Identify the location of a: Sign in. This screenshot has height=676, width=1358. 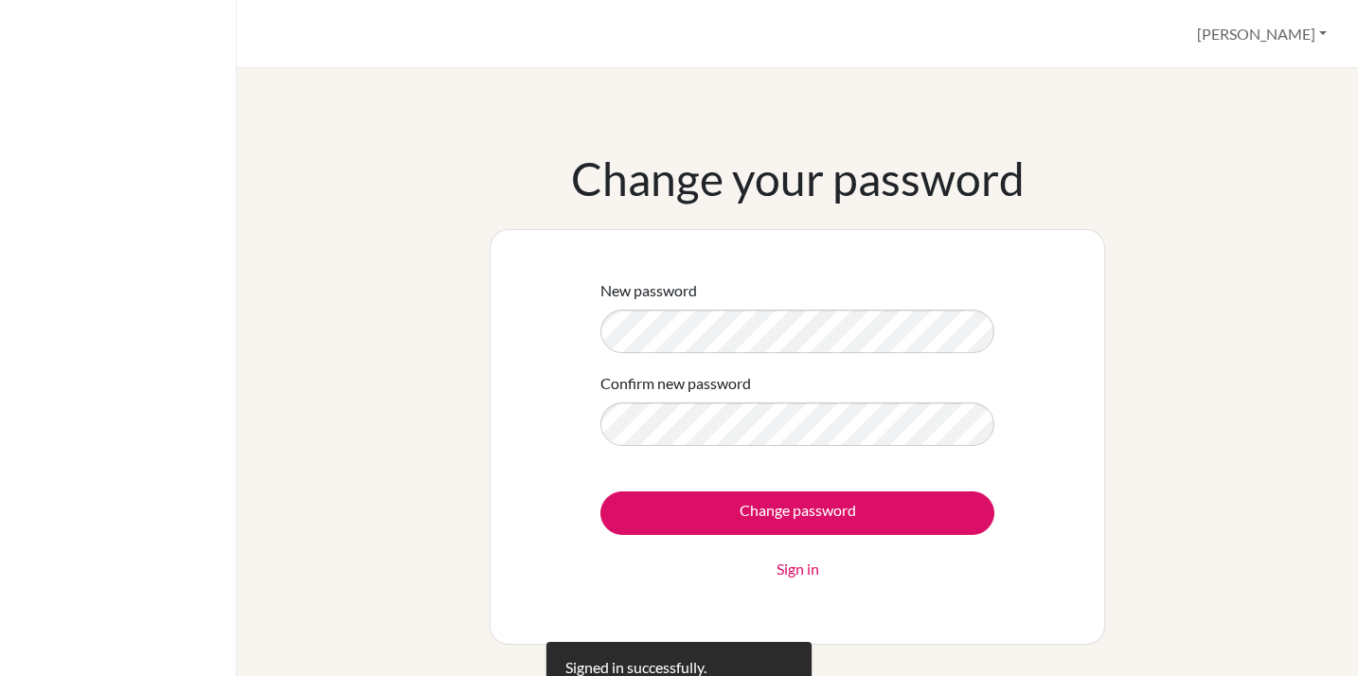
(798, 569).